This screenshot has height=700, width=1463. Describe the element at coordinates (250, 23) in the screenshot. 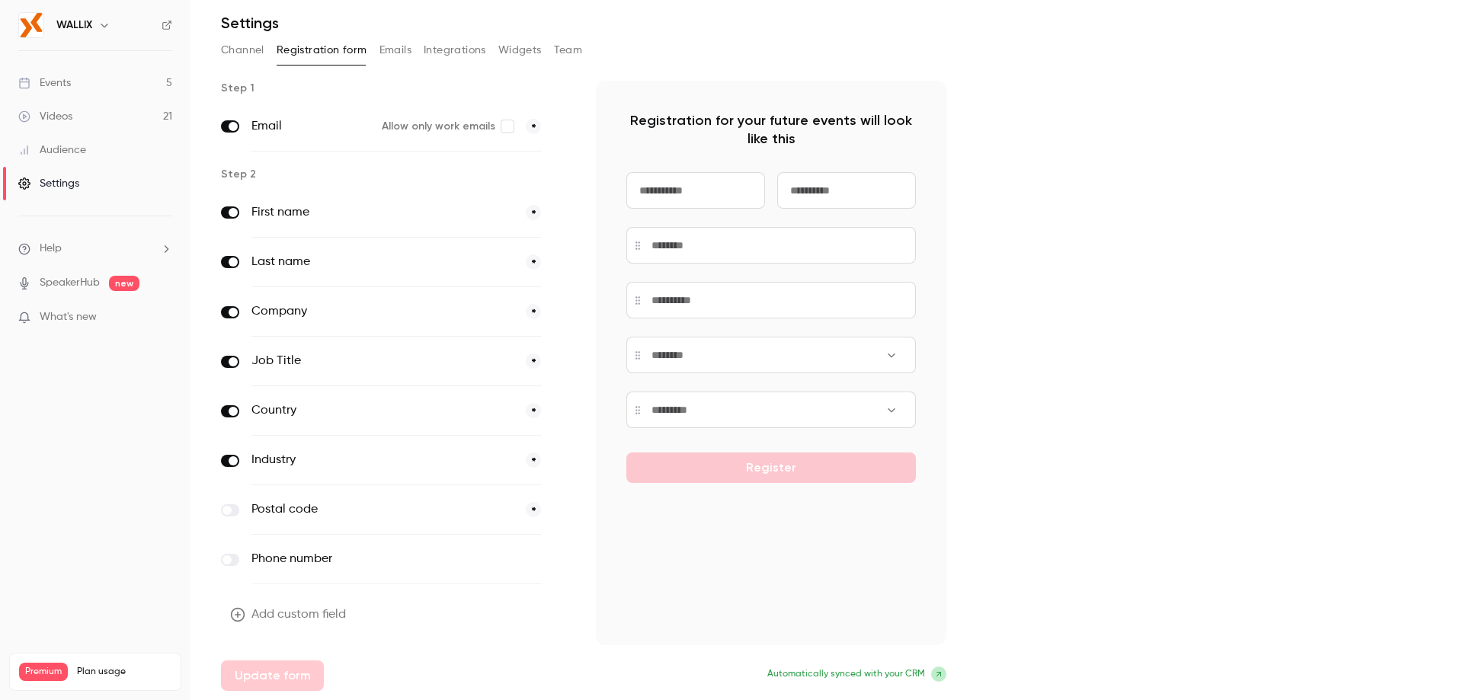

I see `h1: Settings` at that location.